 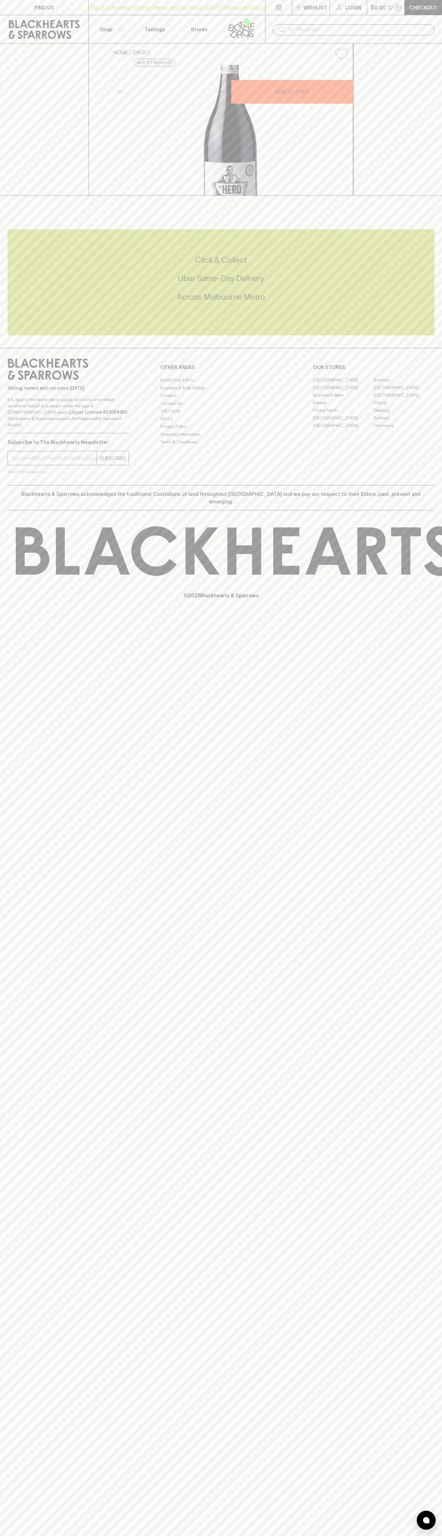 I want to click on strong: Liquor License #32064953, so click(x=98, y=412).